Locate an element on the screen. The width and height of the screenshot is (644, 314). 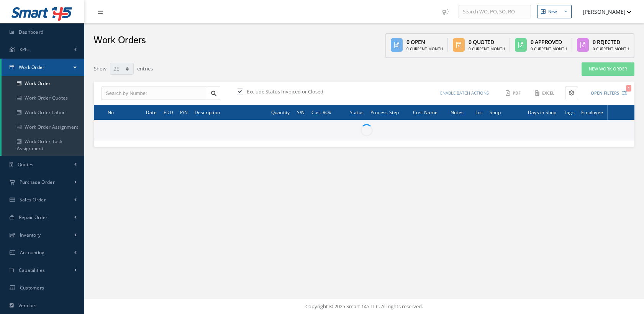
span: Sales Order is located at coordinates (33, 200).